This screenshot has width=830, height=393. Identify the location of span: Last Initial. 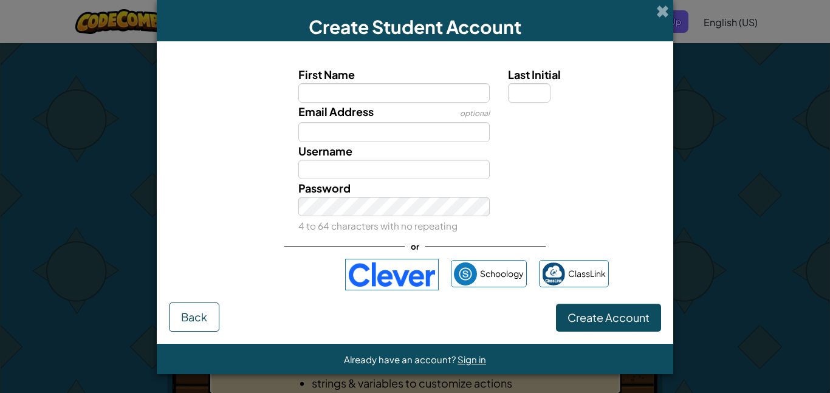
(534, 74).